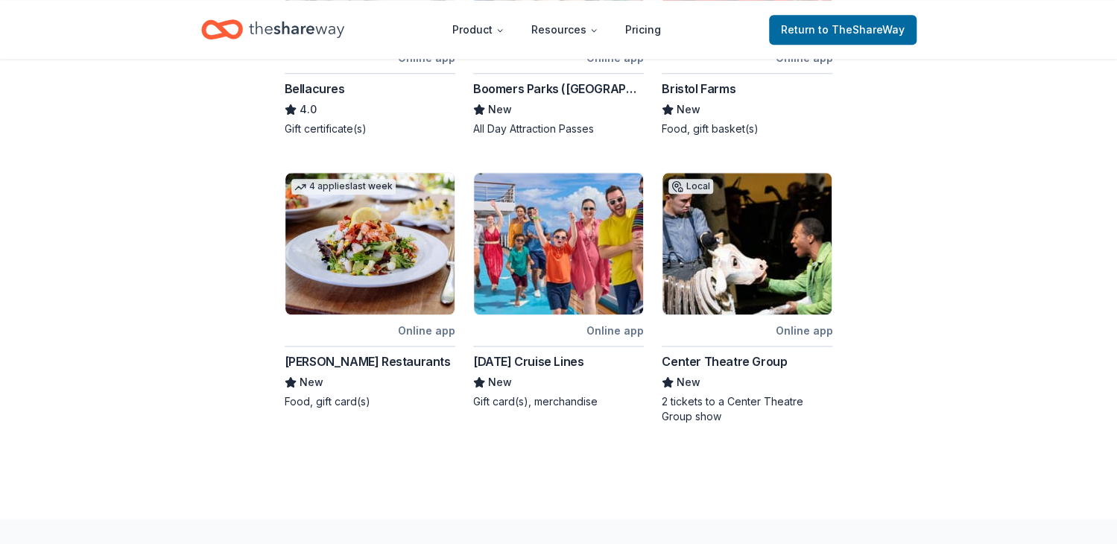 The height and width of the screenshot is (544, 1117). What do you see at coordinates (314, 89) in the screenshot?
I see `div: Bellacures` at bounding box center [314, 89].